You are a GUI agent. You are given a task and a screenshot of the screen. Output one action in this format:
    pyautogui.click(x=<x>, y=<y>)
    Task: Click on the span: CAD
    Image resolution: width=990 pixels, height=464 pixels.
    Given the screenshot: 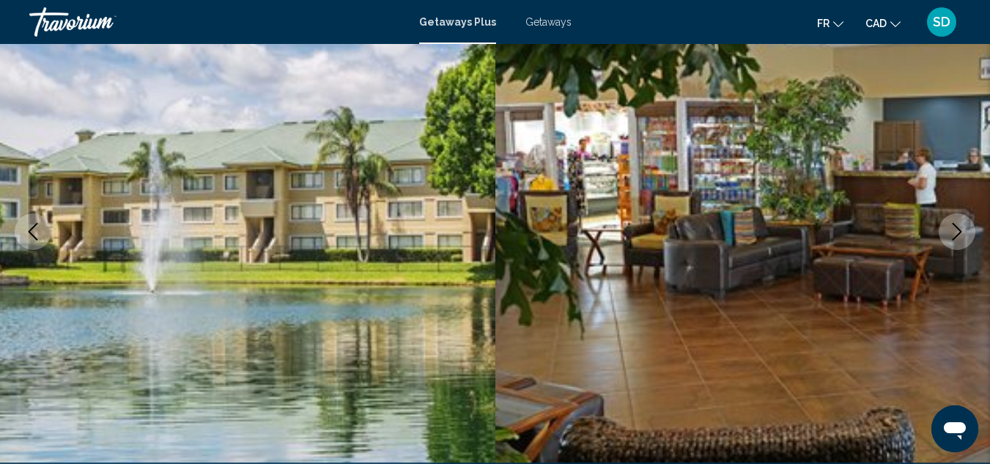 What is the action you would take?
    pyautogui.click(x=876, y=23)
    